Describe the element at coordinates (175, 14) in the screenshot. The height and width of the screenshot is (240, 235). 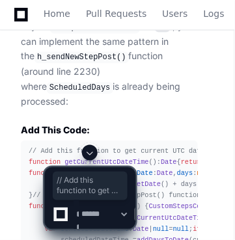
I see `span: Users` at that location.